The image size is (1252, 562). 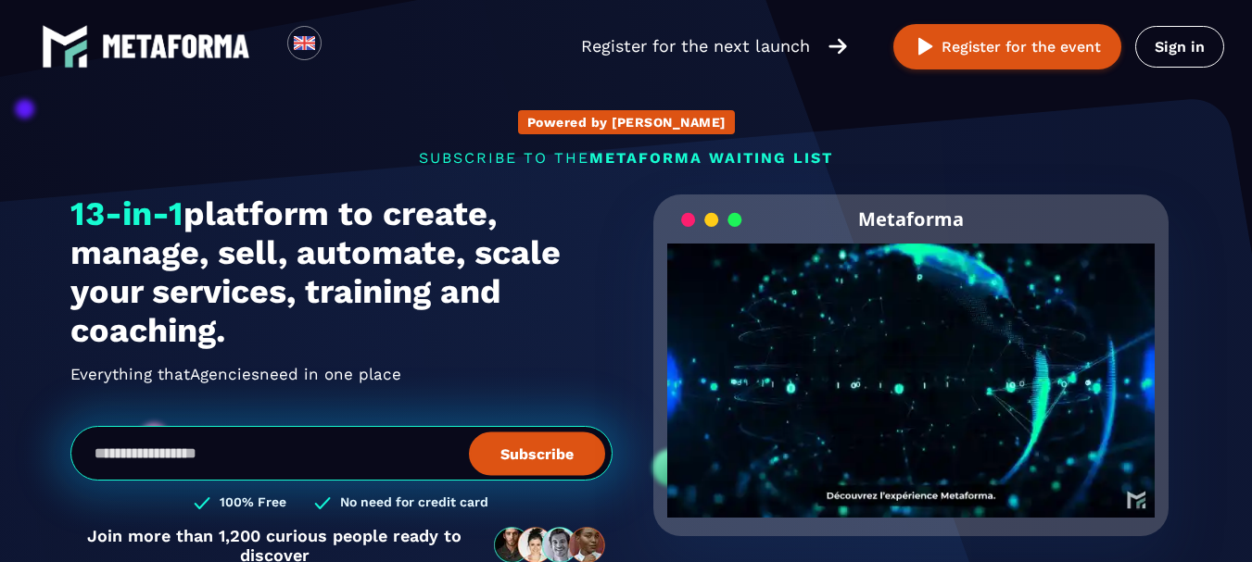 What do you see at coordinates (711, 158) in the screenshot?
I see `span: METAFORMA WAITING LIST` at bounding box center [711, 158].